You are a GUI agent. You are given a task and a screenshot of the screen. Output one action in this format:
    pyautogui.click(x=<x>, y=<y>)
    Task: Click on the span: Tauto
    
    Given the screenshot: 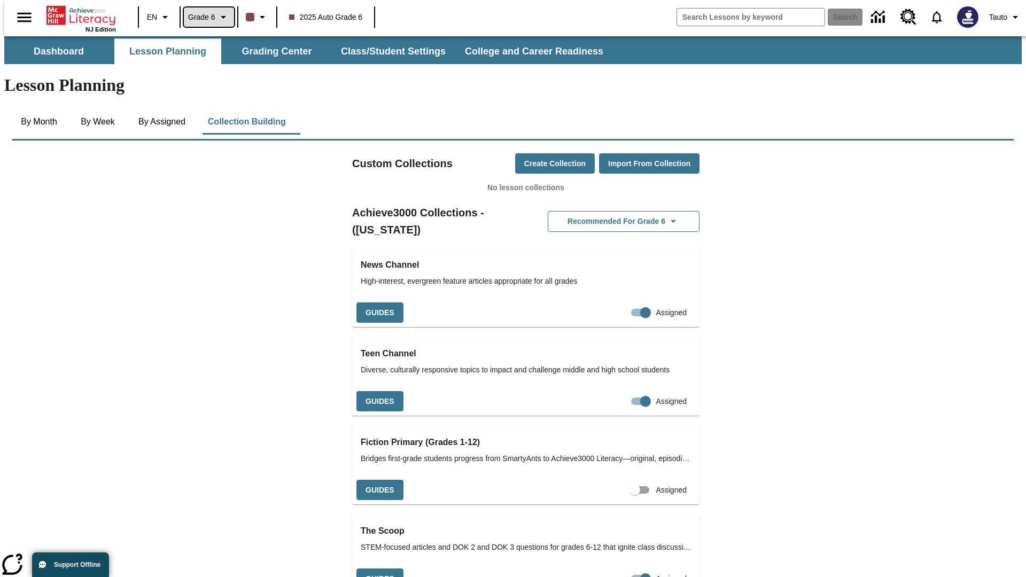 What is the action you would take?
    pyautogui.click(x=998, y=17)
    